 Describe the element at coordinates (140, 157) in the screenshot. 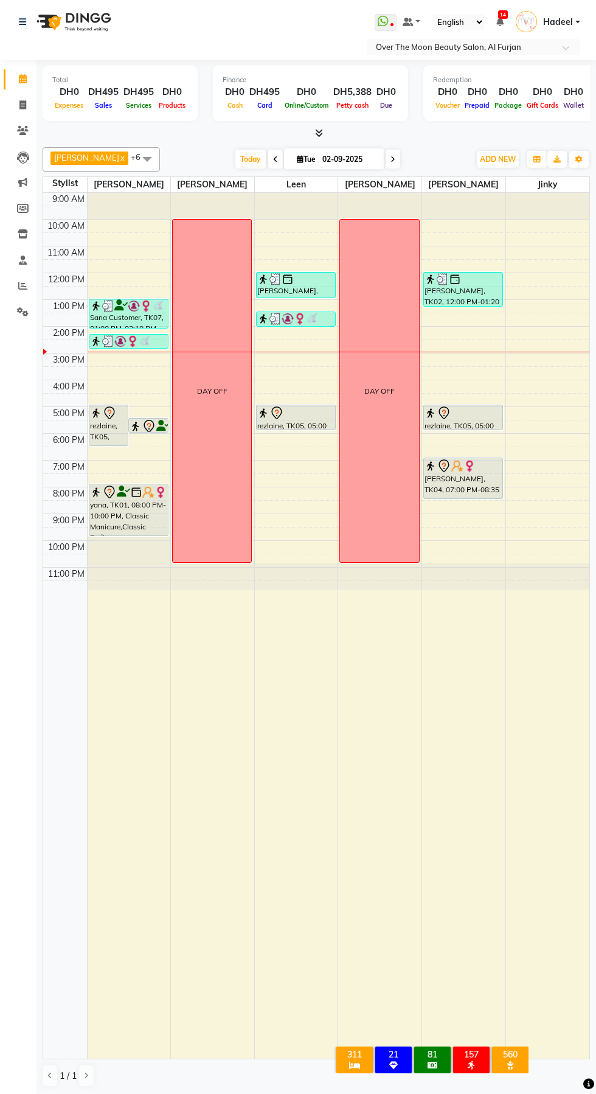

I see `span: +6` at that location.